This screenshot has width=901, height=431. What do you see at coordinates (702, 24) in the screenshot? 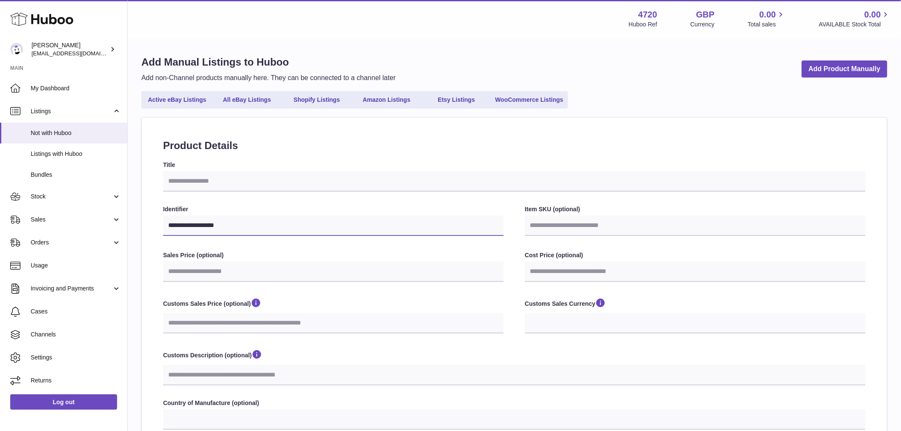
I see `div: Currency` at bounding box center [702, 24].